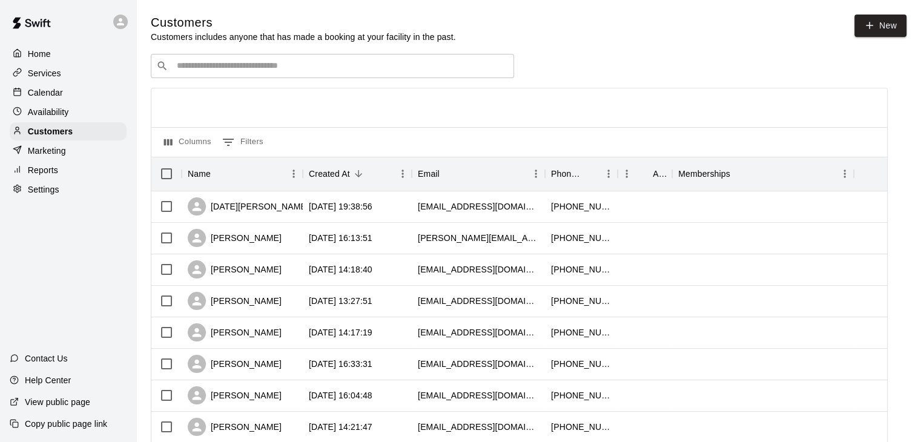 The height and width of the screenshot is (442, 921). Describe the element at coordinates (68, 170) in the screenshot. I see `a: Reports` at that location.